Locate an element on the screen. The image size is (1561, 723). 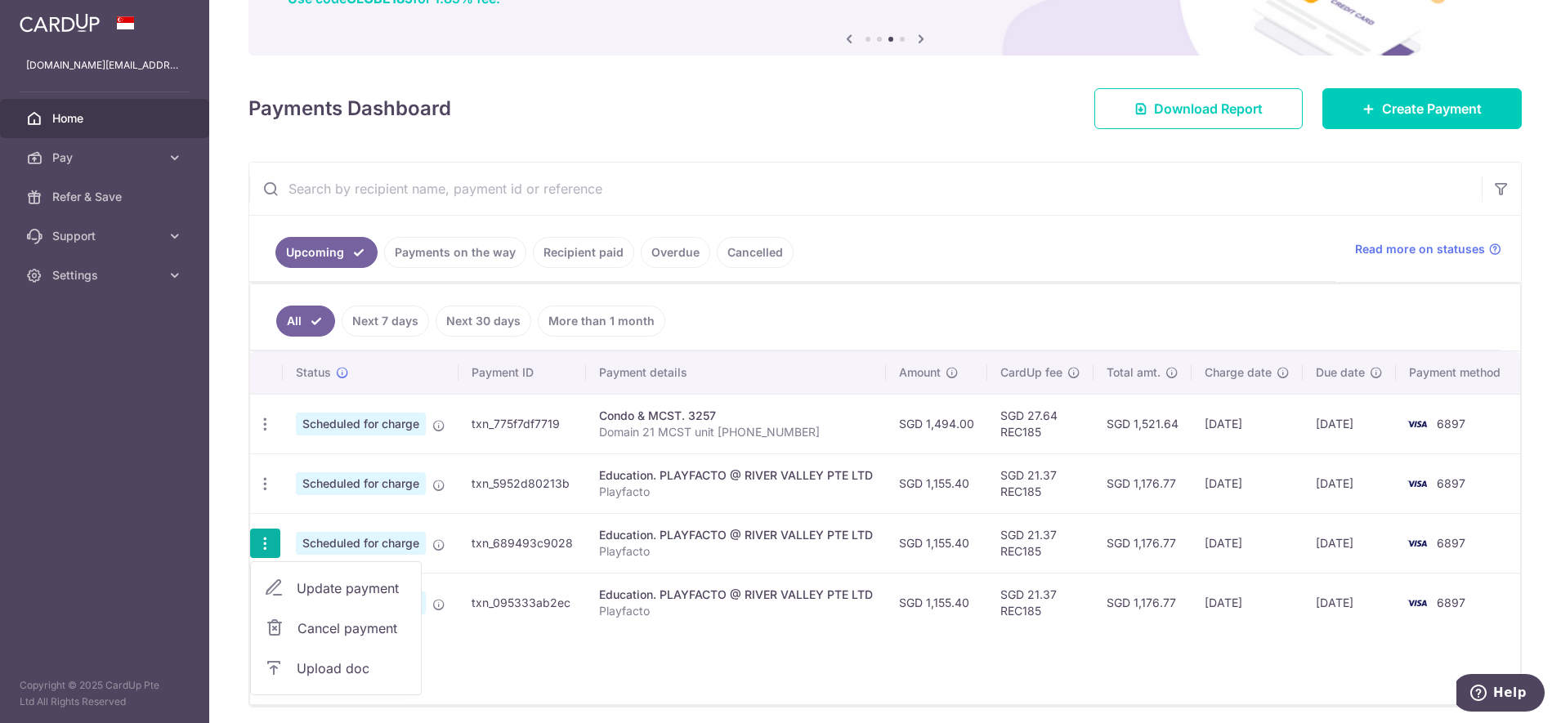
a: Upcoming is located at coordinates (326, 252).